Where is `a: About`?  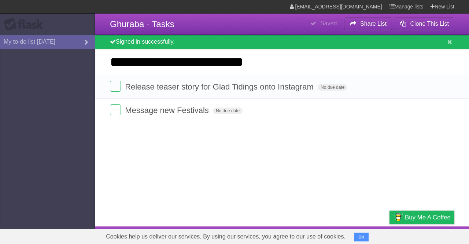 a: About is located at coordinates (300, 235).